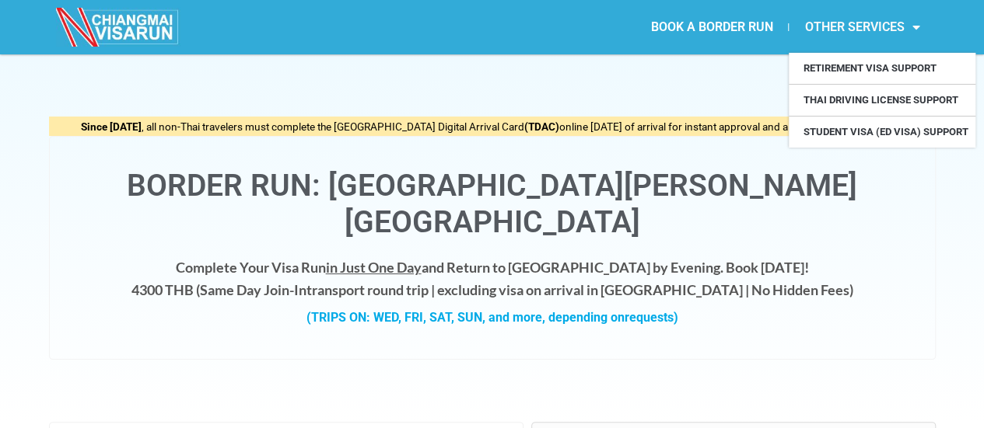  Describe the element at coordinates (541, 127) in the screenshot. I see `strong: (TDAC)` at that location.